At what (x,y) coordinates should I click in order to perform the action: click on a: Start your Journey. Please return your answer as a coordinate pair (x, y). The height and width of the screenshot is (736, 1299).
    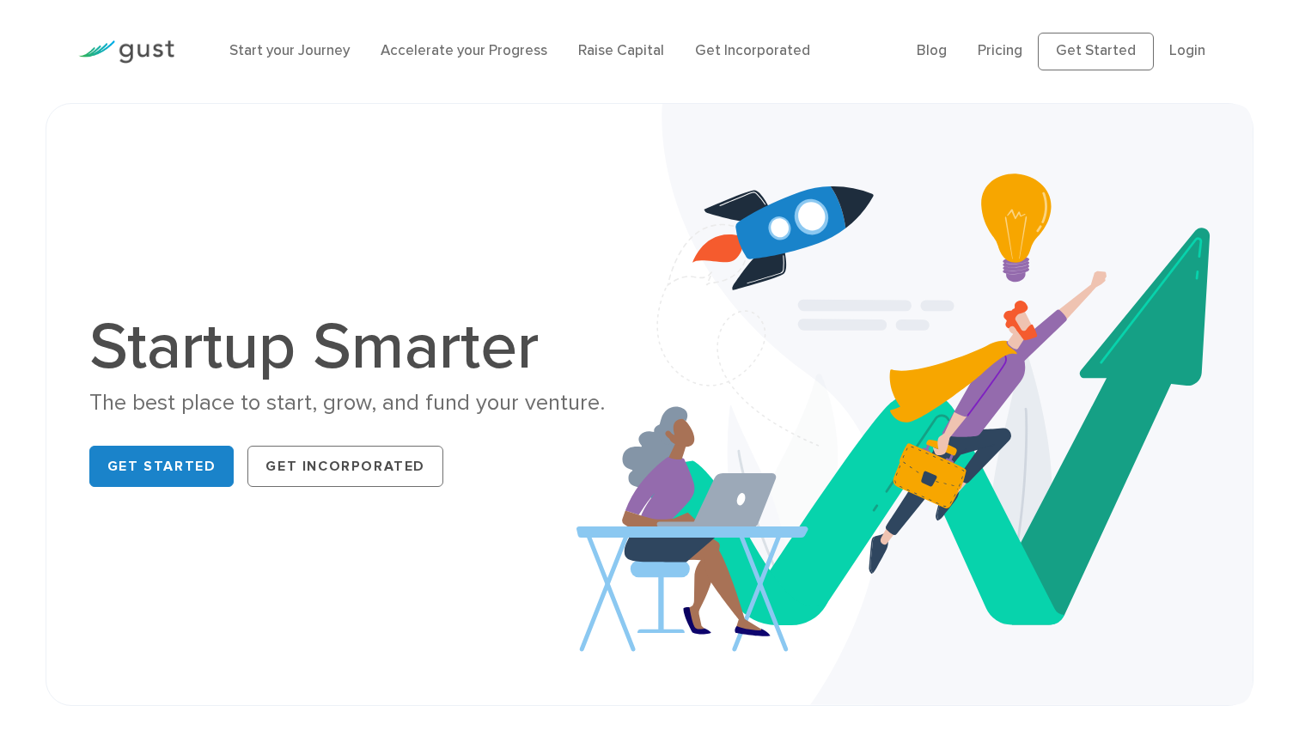
    Looking at the image, I should click on (289, 51).